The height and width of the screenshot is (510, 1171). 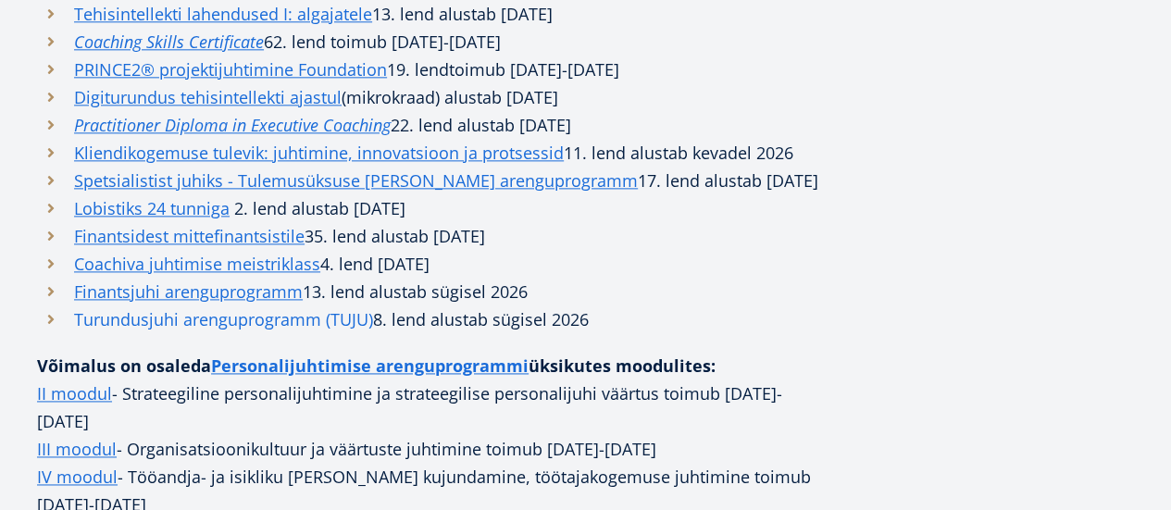 I want to click on em: Practitioner Diploma in Executive Coaching, so click(x=232, y=125).